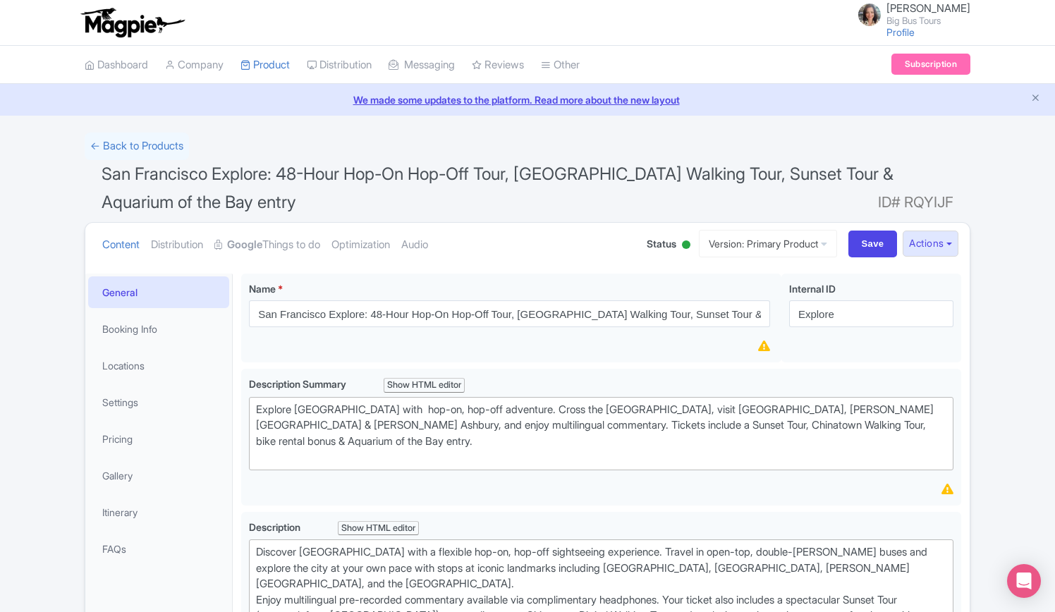  What do you see at coordinates (915, 202) in the screenshot?
I see `span: ID# RQYIJF` at bounding box center [915, 202].